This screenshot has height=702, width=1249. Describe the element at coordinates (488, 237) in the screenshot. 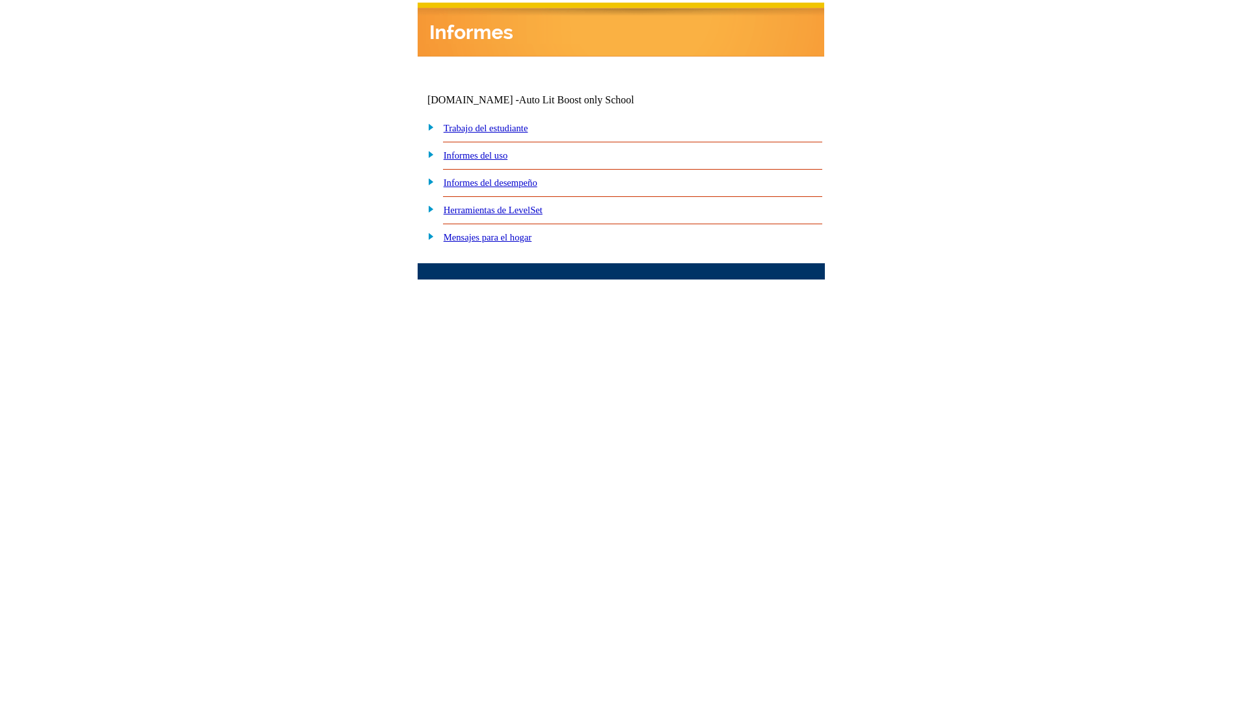

I see `a: Mensajes para el hogar` at that location.